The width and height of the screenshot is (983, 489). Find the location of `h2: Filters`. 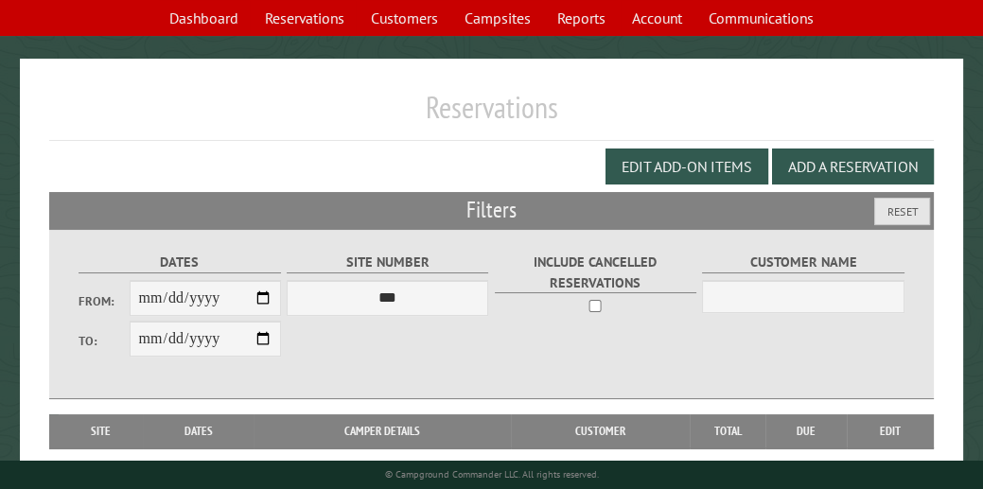

h2: Filters is located at coordinates (491, 210).